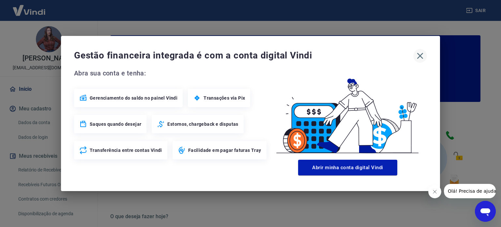 The image size is (501, 227). I want to click on span: Transações via Pix, so click(224, 98).